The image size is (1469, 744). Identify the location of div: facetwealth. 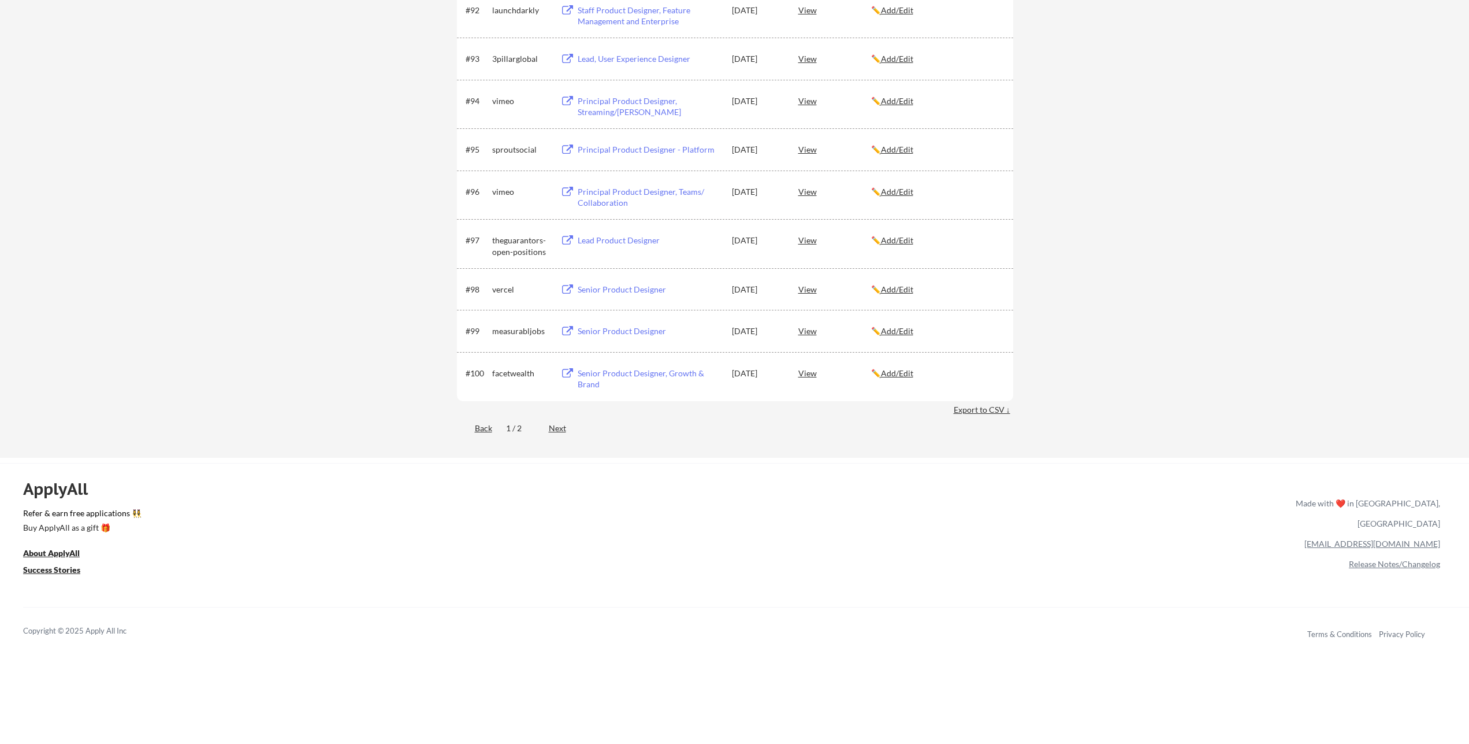
(521, 373).